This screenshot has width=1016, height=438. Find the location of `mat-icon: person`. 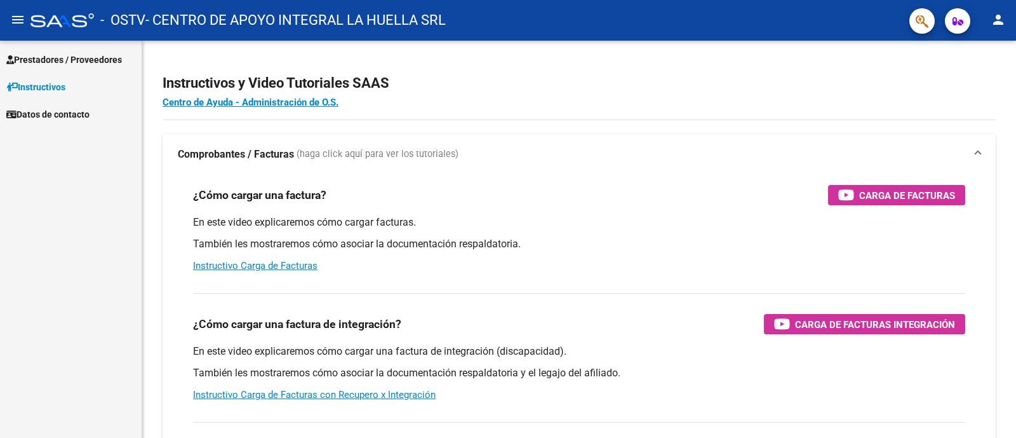

mat-icon: person is located at coordinates (998, 20).